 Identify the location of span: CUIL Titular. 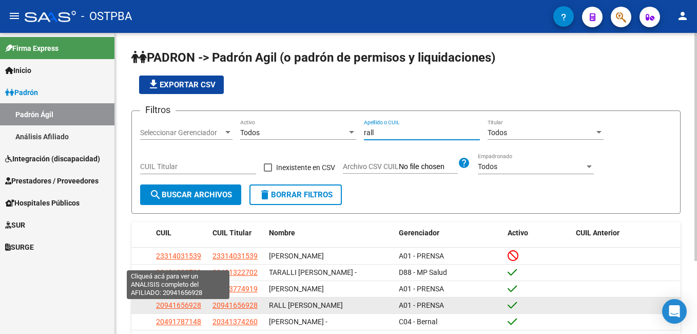
(232, 233).